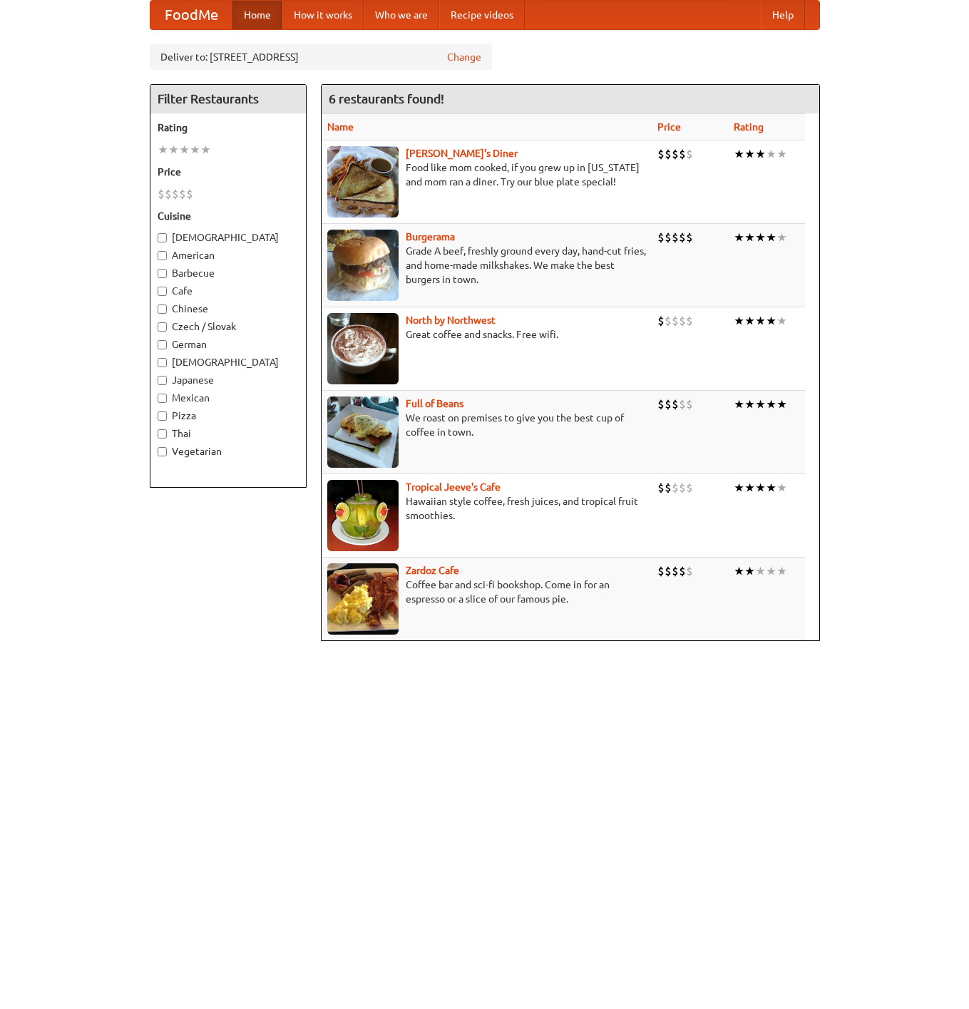 The height and width of the screenshot is (1009, 969). I want to click on a: Tropical Jeeve's Cafe, so click(453, 487).